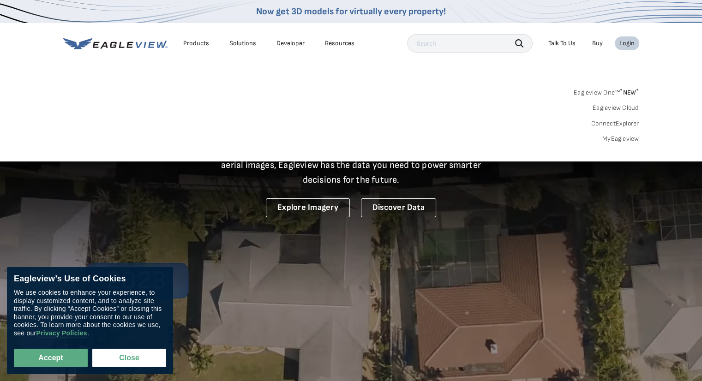 The image size is (702, 381). I want to click on a: MyEagleview, so click(621, 139).